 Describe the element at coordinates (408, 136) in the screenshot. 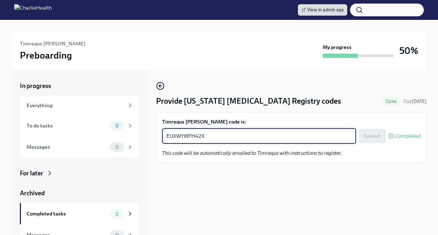

I see `span: Completed` at that location.